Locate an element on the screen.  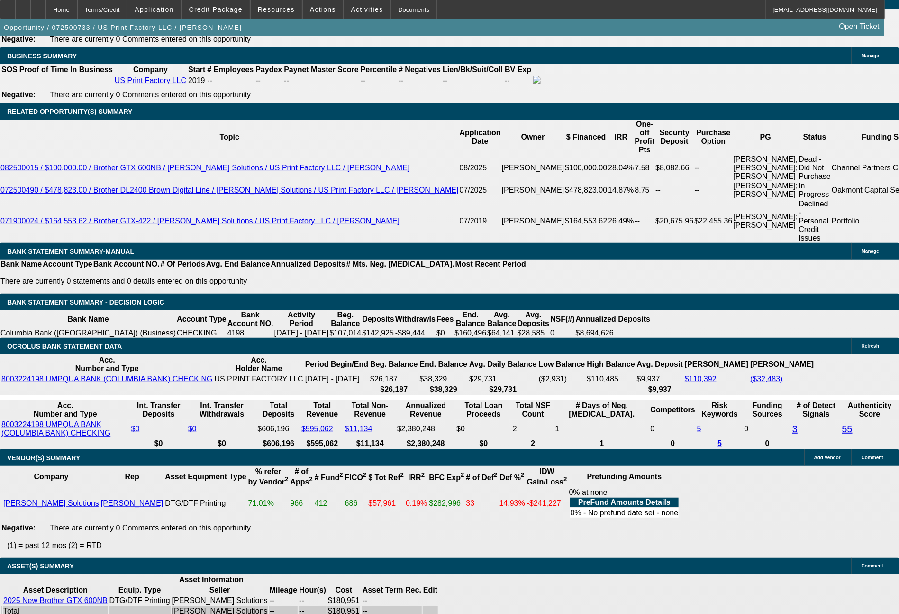
b: # Fund is located at coordinates (329, 477).